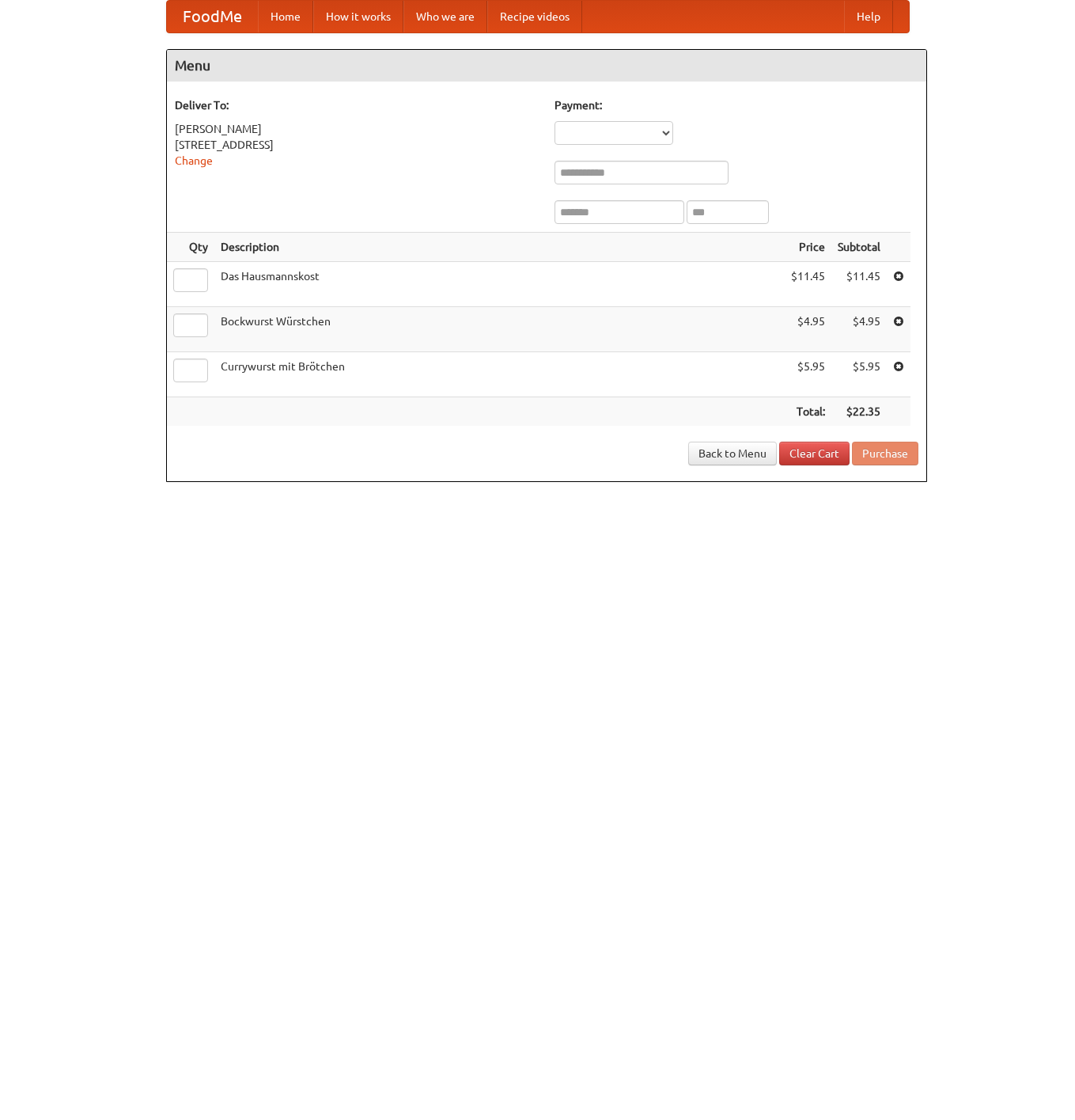 This screenshot has width=1075, height=1120. Describe the element at coordinates (733, 454) in the screenshot. I see `a: Back to Menu` at that location.